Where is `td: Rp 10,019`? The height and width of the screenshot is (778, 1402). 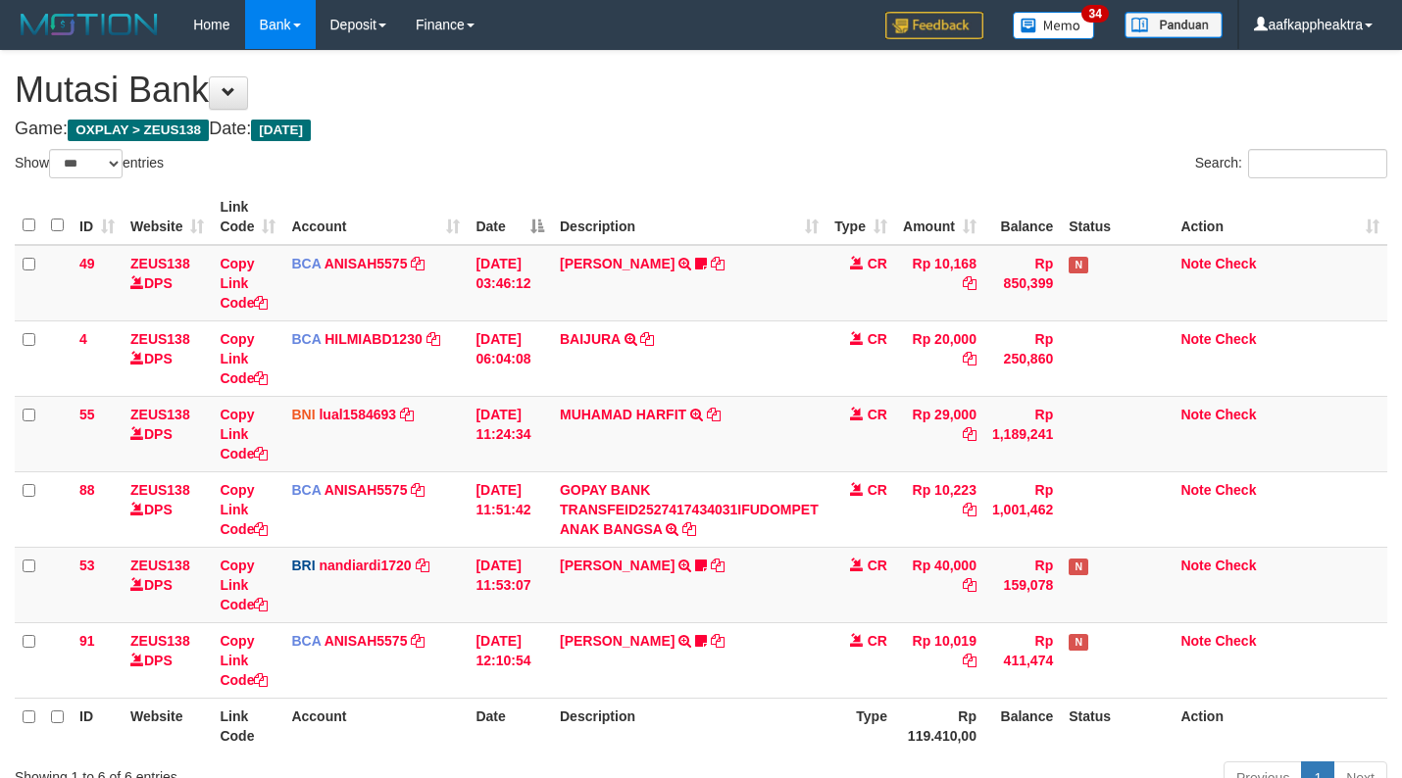
td: Rp 10,019 is located at coordinates (939, 660).